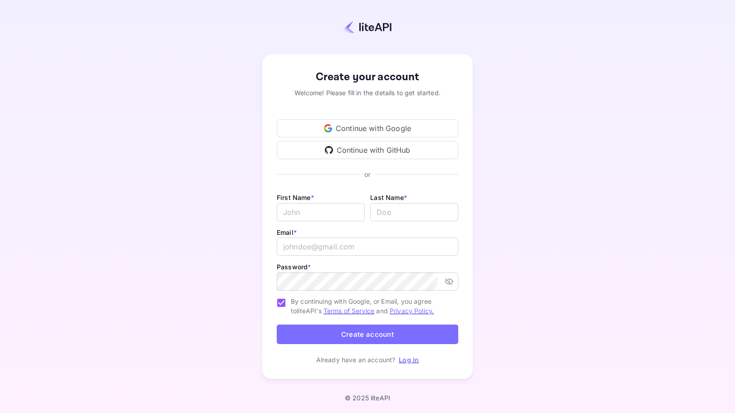 Image resolution: width=735 pixels, height=413 pixels. I want to click on div: Create your account, so click(368, 77).